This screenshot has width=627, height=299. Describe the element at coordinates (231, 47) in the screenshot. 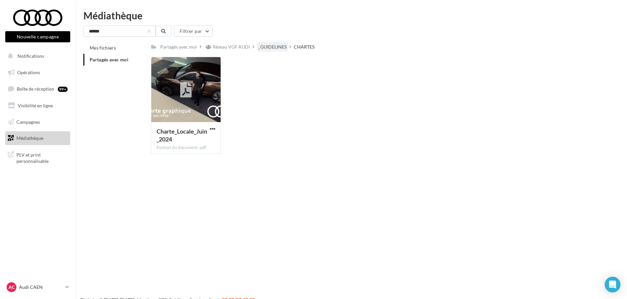

I see `div: Réseau VGF AUDI` at that location.